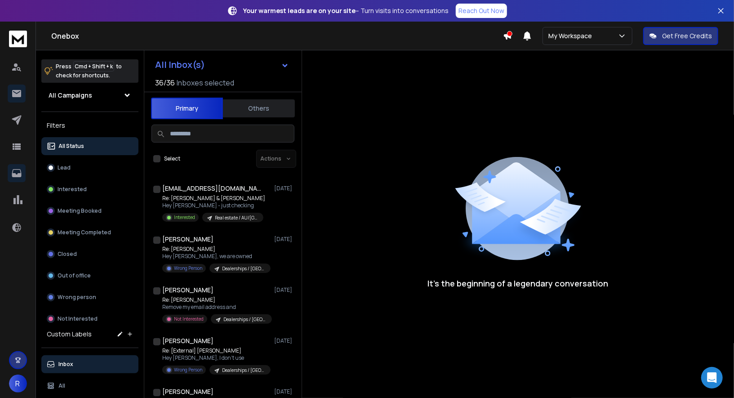  What do you see at coordinates (90, 189) in the screenshot?
I see `button: Interested` at bounding box center [90, 189].